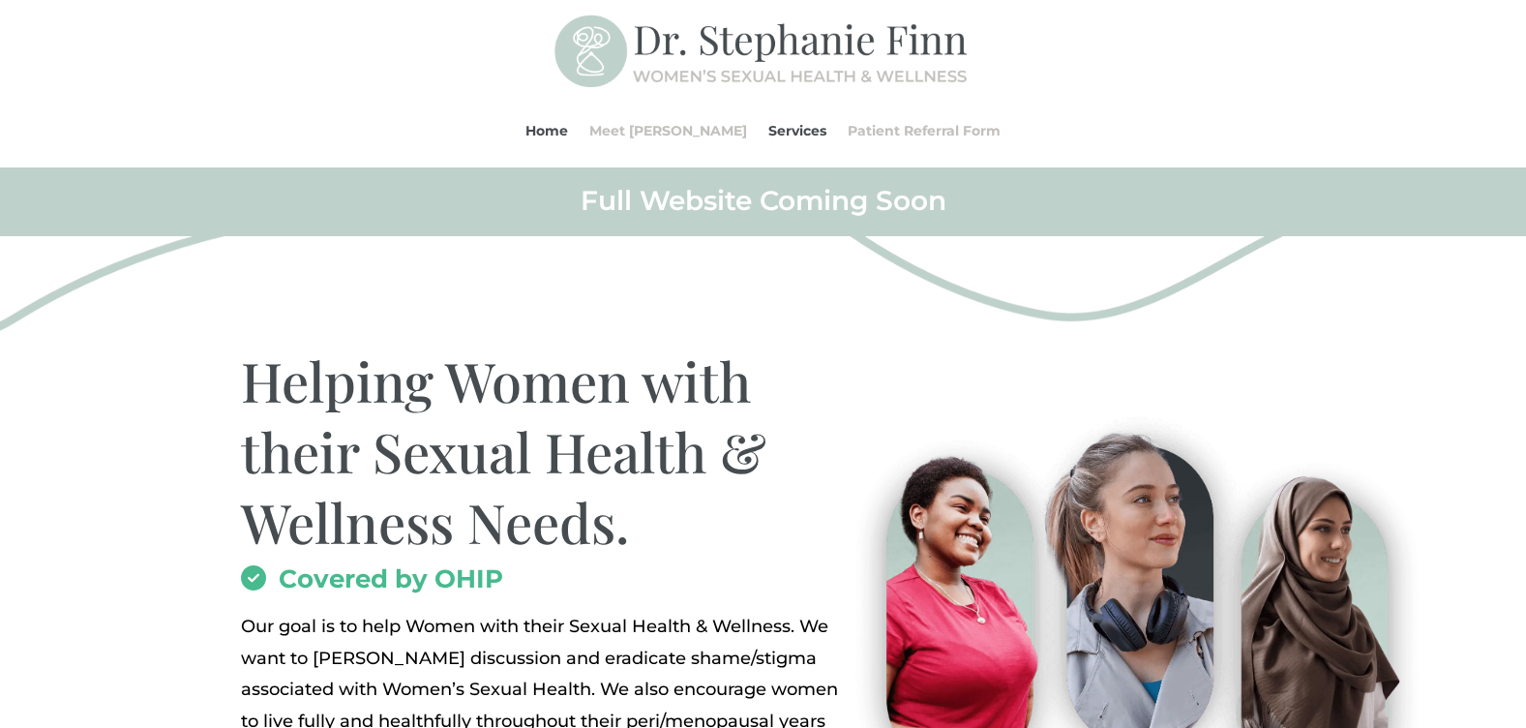  I want to click on a: Patient Referral Form, so click(924, 131).